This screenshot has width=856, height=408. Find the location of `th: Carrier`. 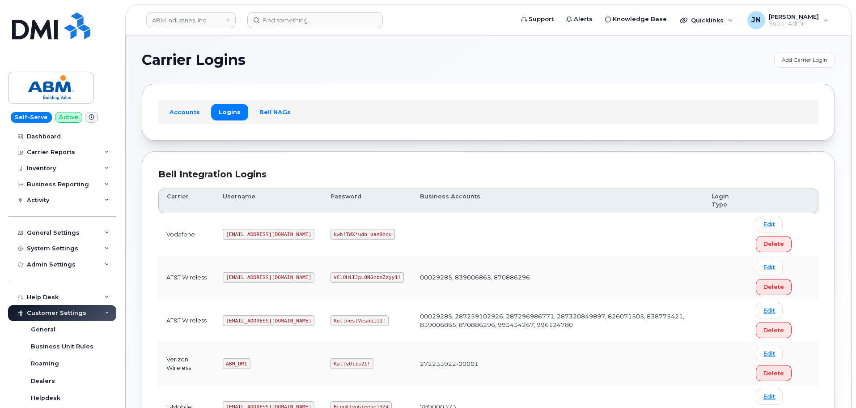

th: Carrier is located at coordinates (187, 200).